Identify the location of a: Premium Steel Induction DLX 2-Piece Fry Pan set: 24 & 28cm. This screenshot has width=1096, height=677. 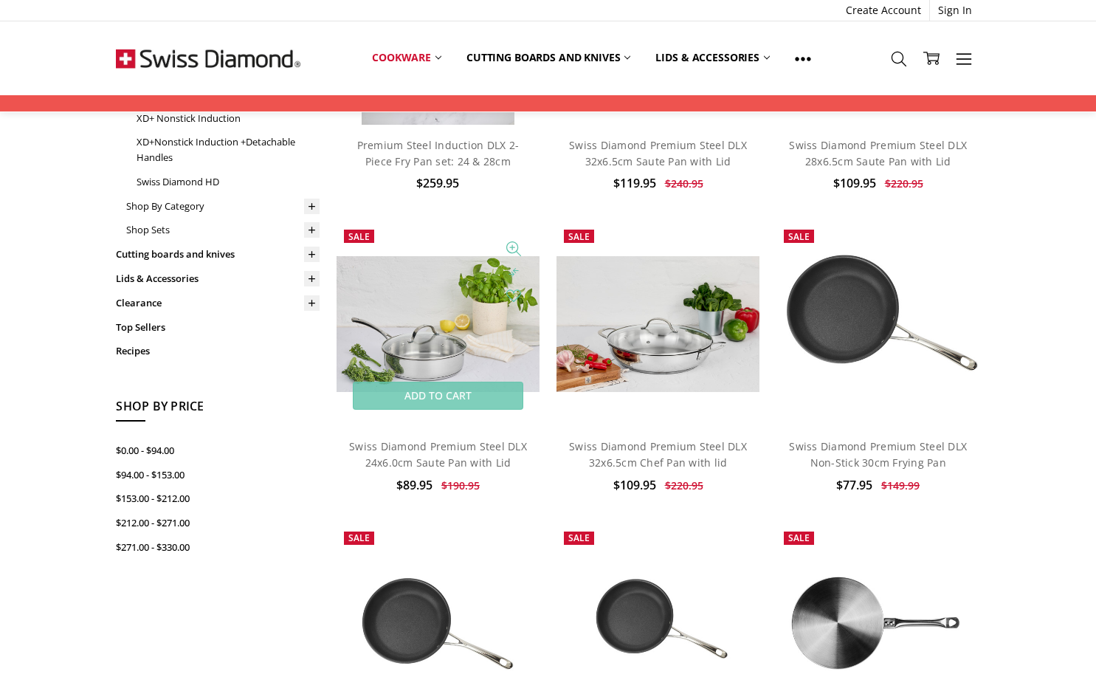
(439, 153).